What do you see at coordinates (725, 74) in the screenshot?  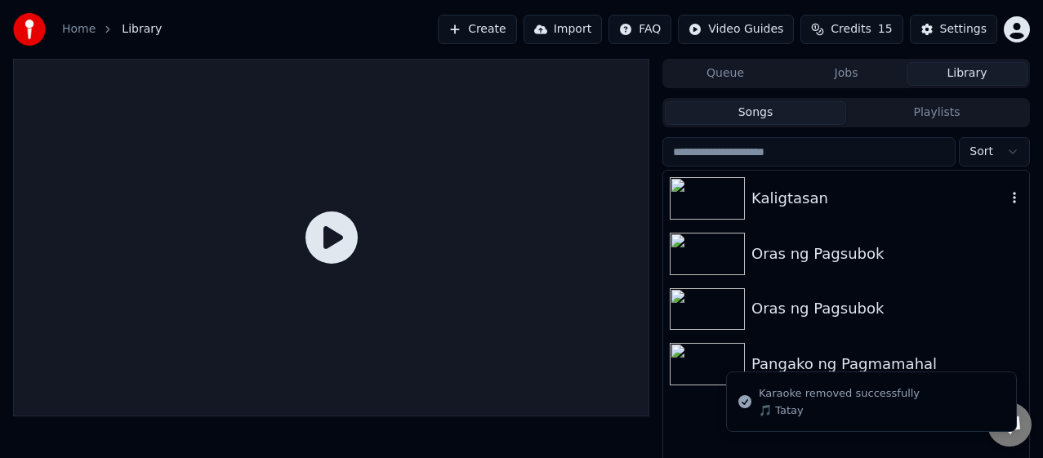 I see `button: Queue` at bounding box center [725, 74].